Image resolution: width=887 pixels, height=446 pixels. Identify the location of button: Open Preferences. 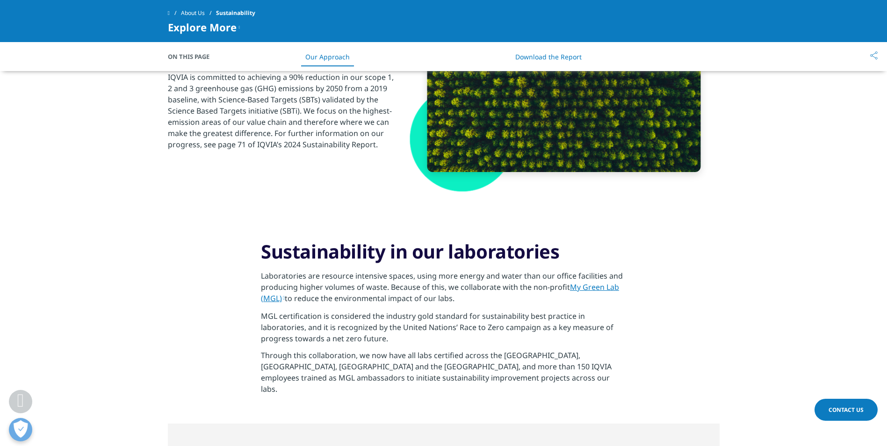
(21, 430).